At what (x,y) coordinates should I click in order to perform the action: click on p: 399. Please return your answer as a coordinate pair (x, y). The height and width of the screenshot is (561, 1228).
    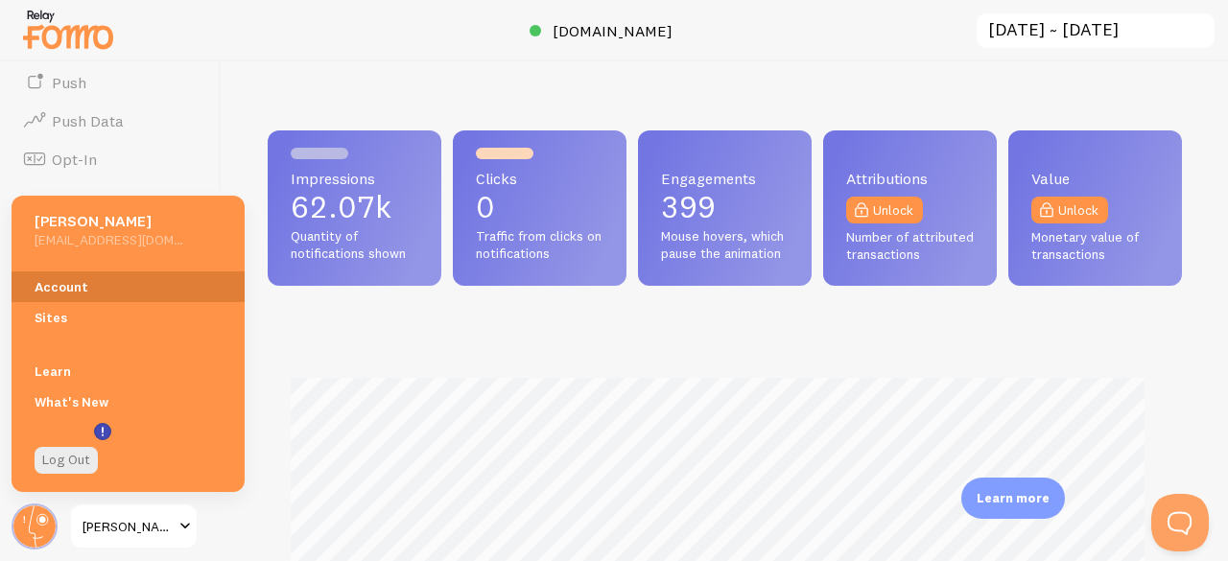
    Looking at the image, I should click on (724, 207).